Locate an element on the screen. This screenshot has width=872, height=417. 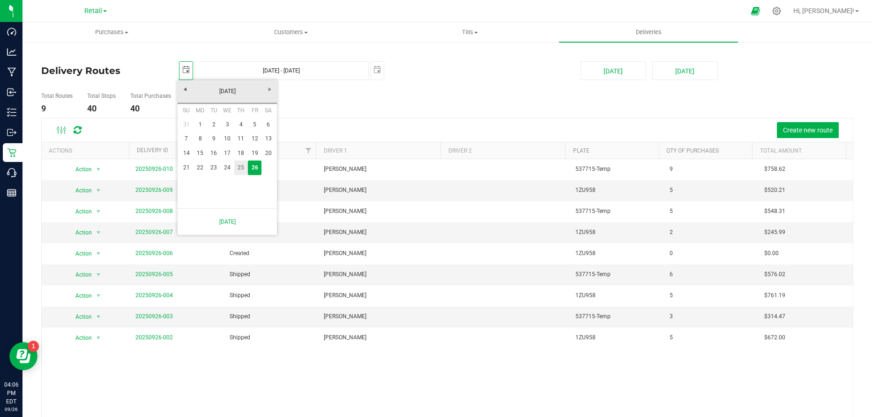
h5: Total Routes is located at coordinates (57, 96).